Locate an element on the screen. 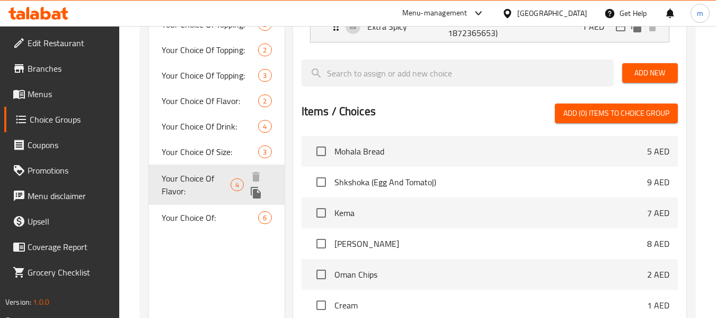 Image resolution: width=716 pixels, height=318 pixels. a: Branches is located at coordinates (62, 68).